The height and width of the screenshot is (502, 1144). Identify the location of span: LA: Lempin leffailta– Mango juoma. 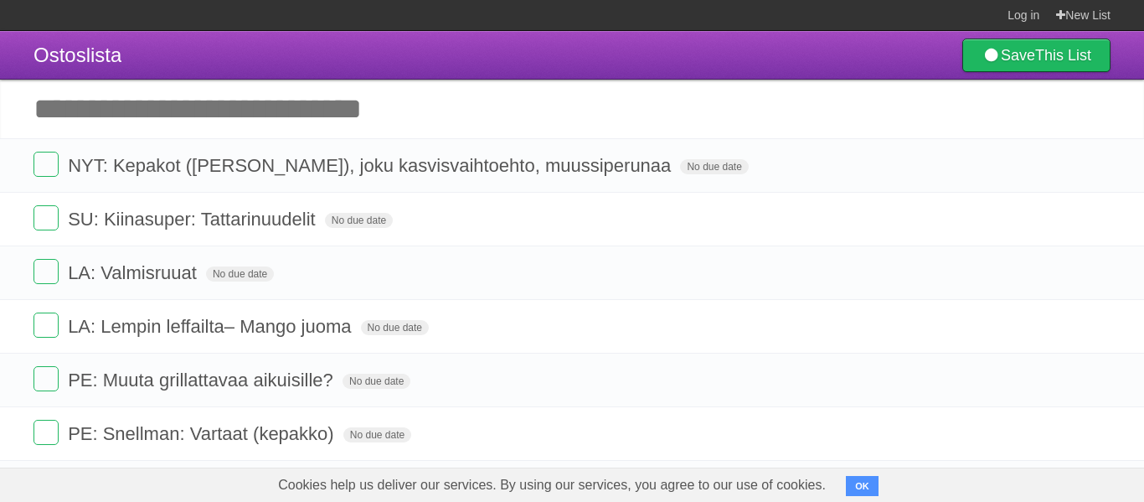
(211, 326).